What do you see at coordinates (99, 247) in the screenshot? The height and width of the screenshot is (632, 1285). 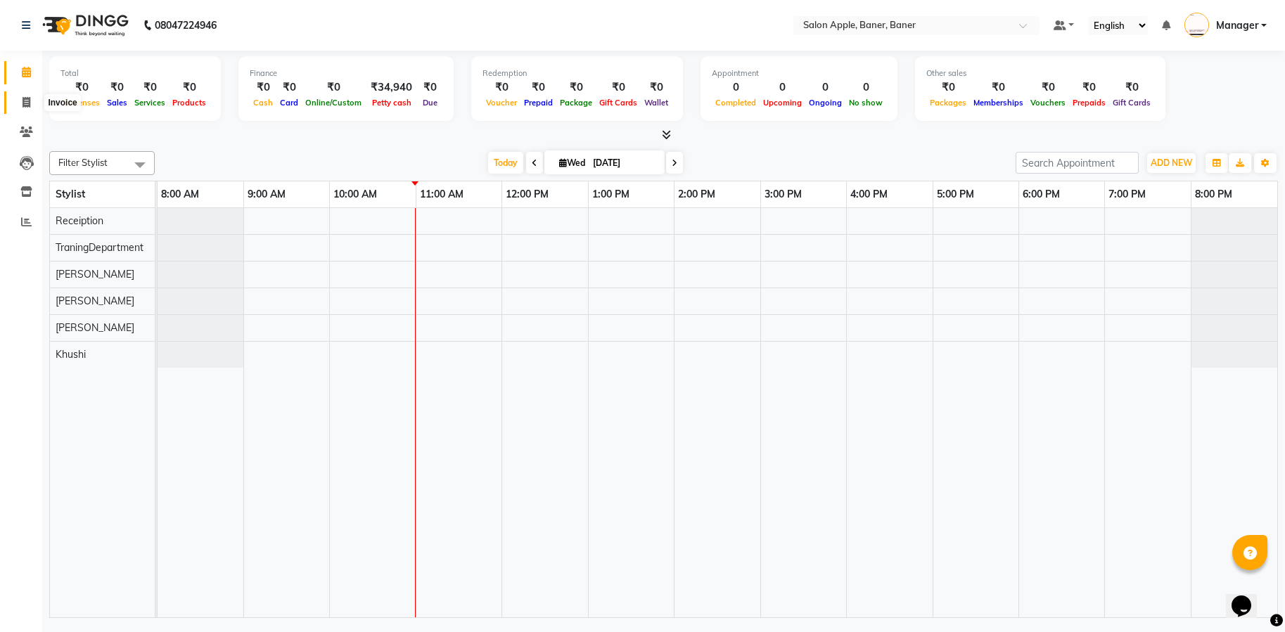 I see `span: TraningDepartment` at bounding box center [99, 247].